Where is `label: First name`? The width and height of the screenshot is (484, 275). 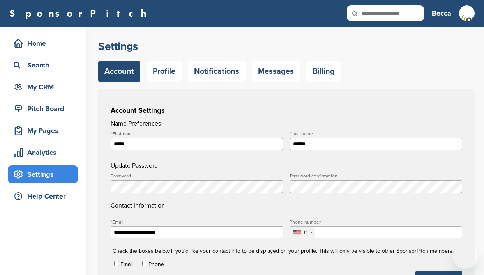 label: First name is located at coordinates (197, 134).